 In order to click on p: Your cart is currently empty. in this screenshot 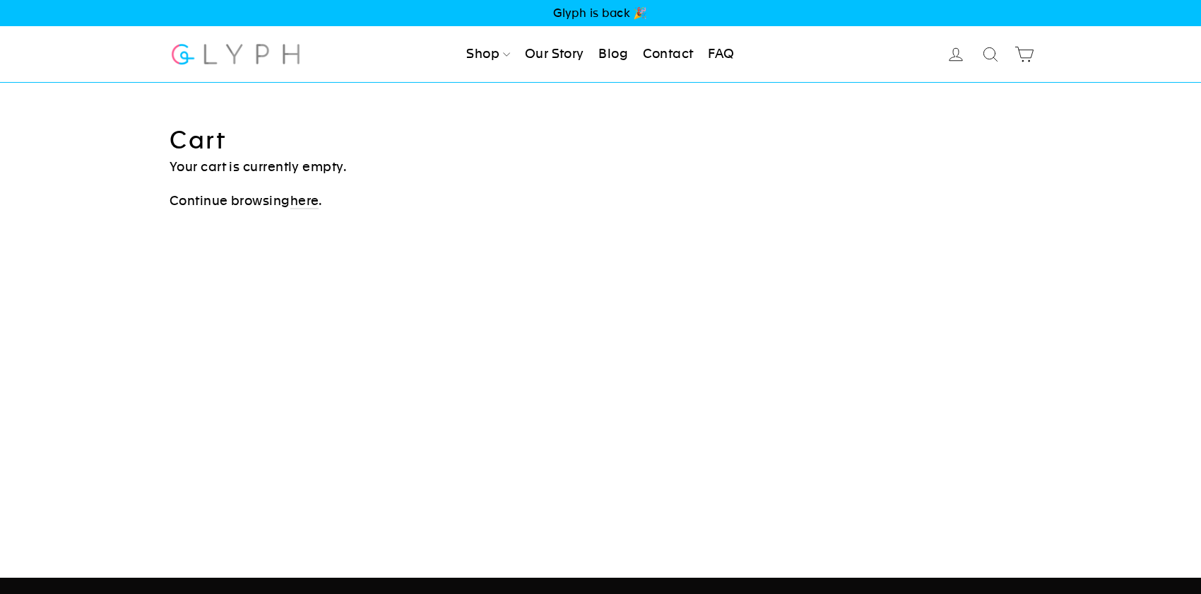, I will do `click(601, 167)`.